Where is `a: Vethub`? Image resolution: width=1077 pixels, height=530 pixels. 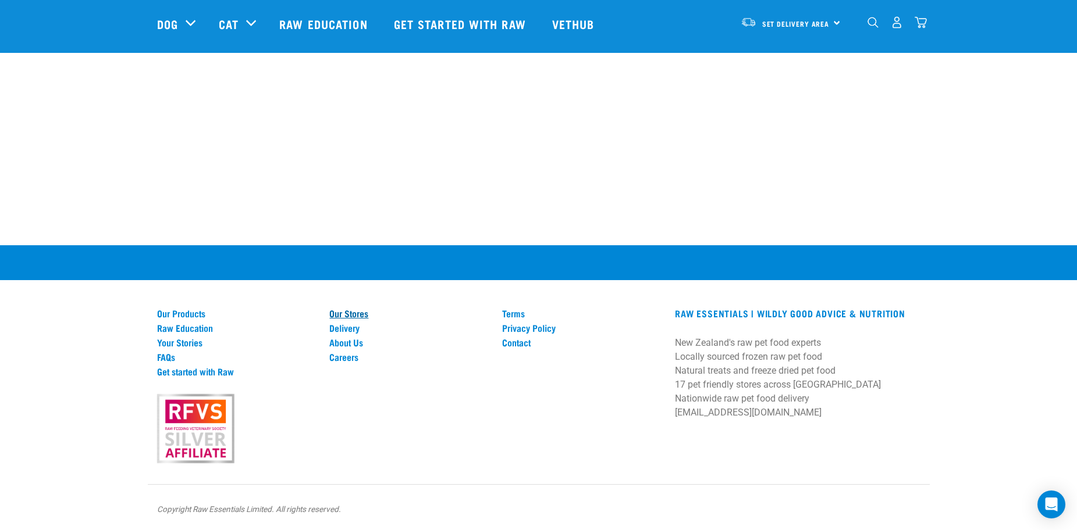
a: Vethub is located at coordinates (575, 24).